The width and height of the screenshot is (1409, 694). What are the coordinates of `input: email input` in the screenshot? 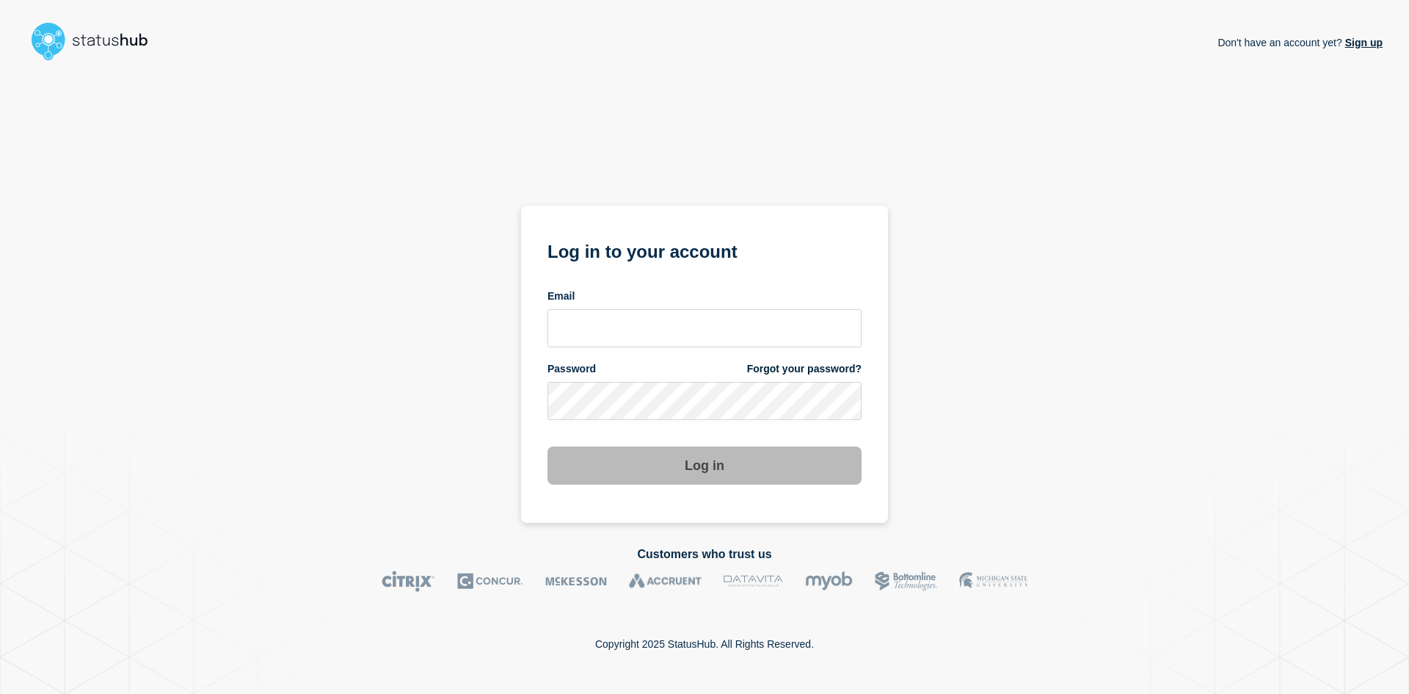 It's located at (705, 328).